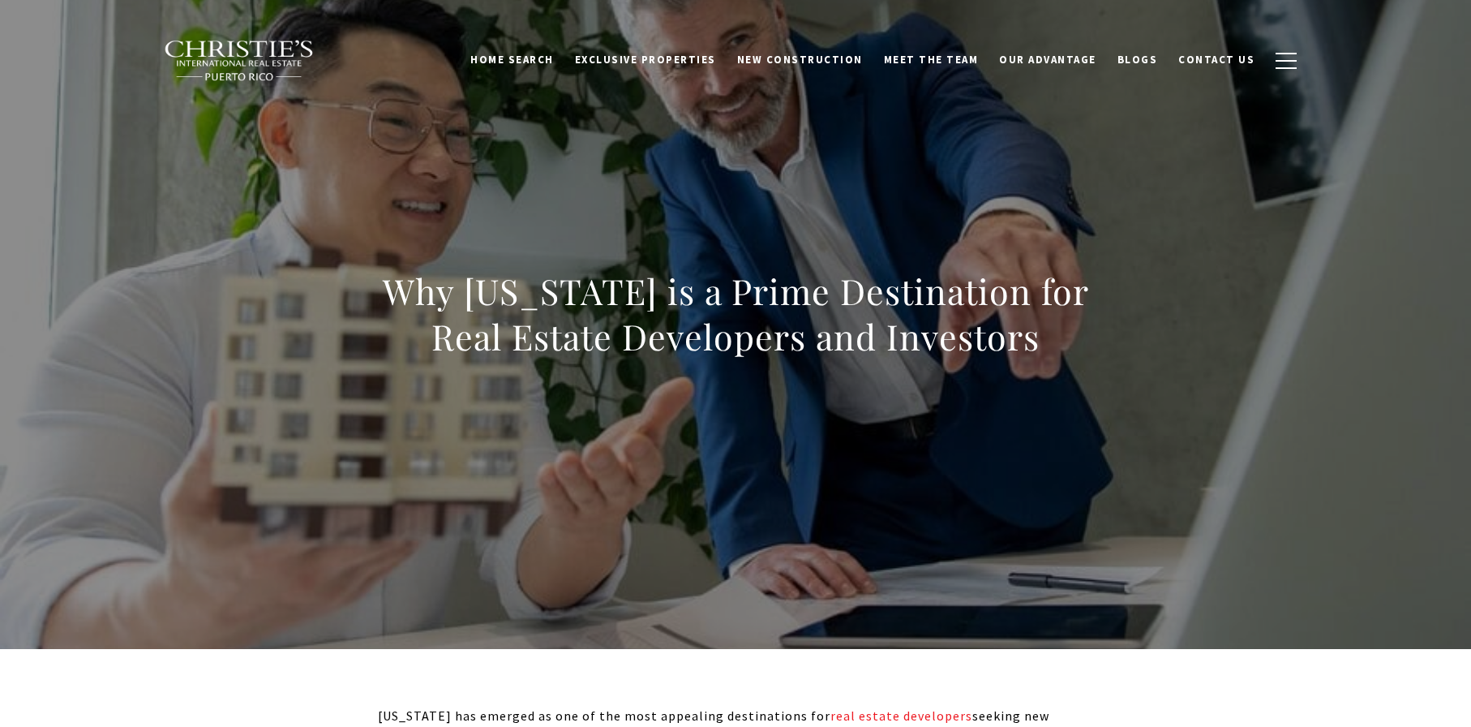 Image resolution: width=1471 pixels, height=727 pixels. What do you see at coordinates (901, 715) in the screenshot?
I see `a: real estate developers` at bounding box center [901, 715].